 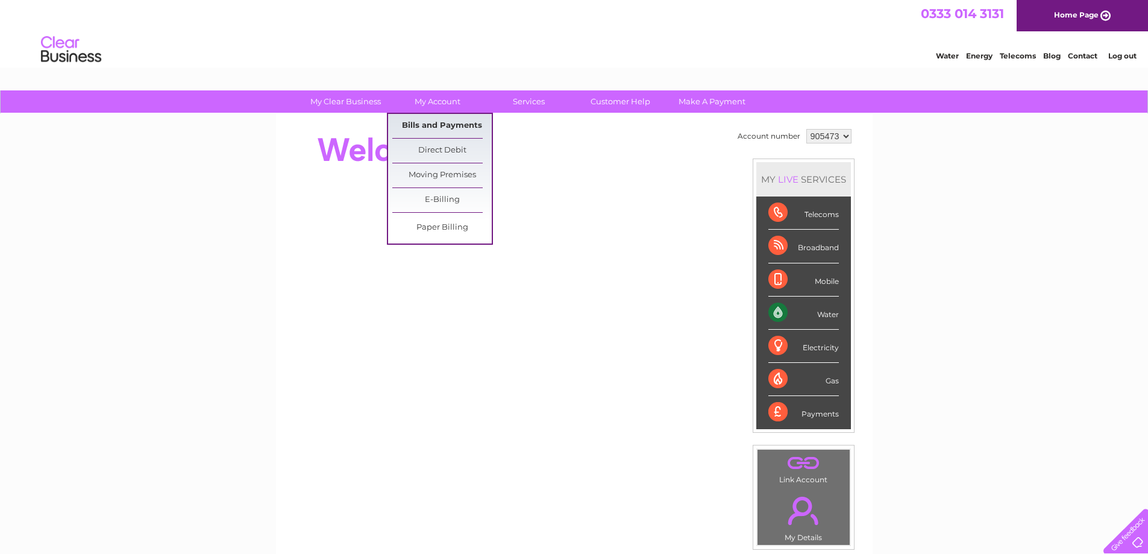 What do you see at coordinates (979, 55) in the screenshot?
I see `a: Energy` at bounding box center [979, 55].